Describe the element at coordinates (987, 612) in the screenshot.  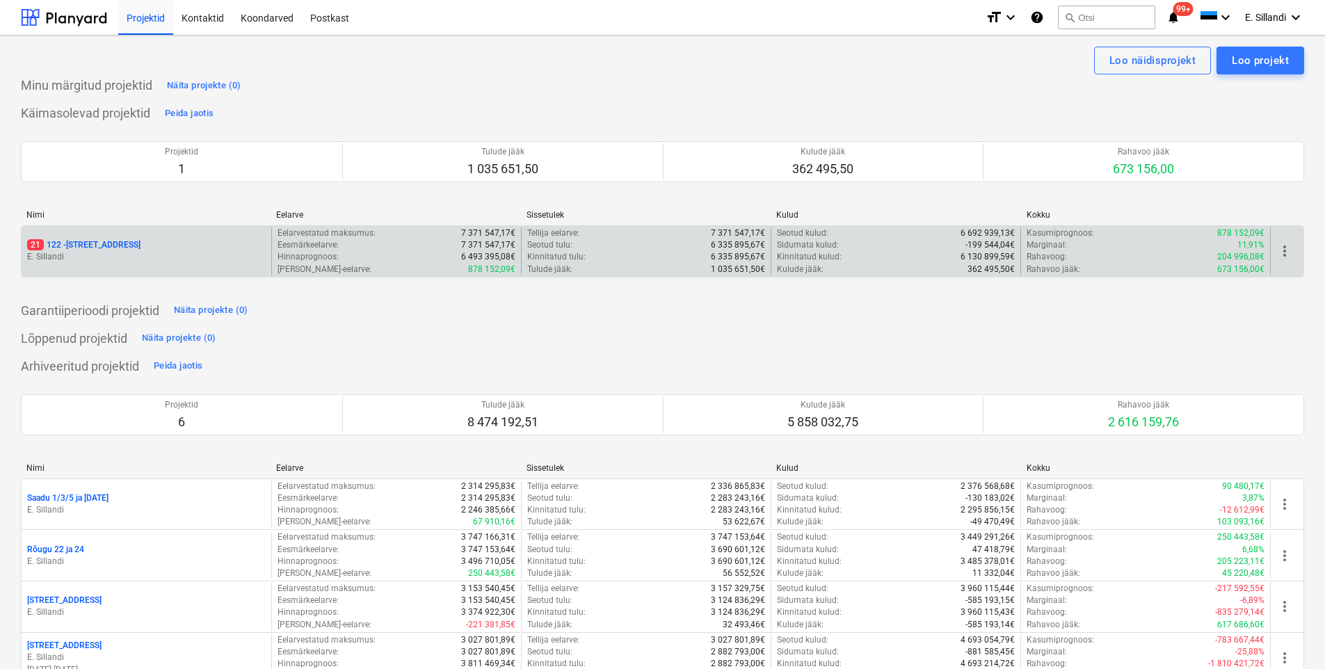
I see `p: 3 960 115,43€` at that location.